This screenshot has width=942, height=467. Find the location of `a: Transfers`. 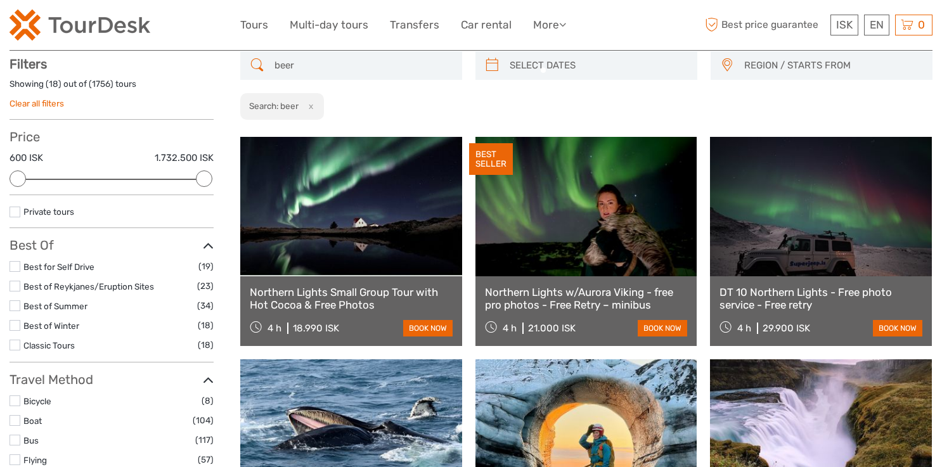

a: Transfers is located at coordinates (415, 25).